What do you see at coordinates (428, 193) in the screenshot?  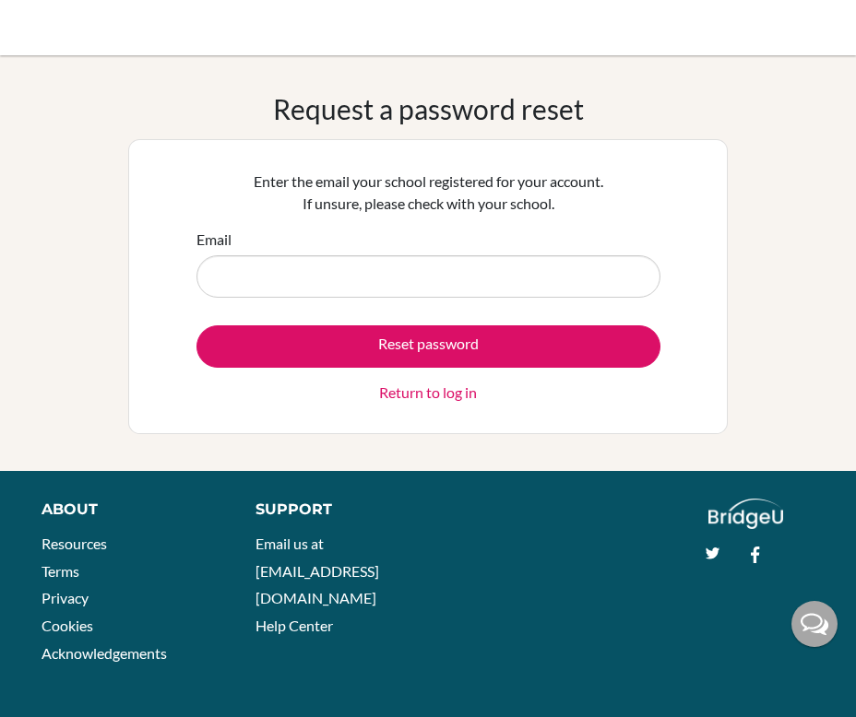 I see `p: Enter the email your school registered for your account. If unsure, please check with your school.` at bounding box center [428, 193].